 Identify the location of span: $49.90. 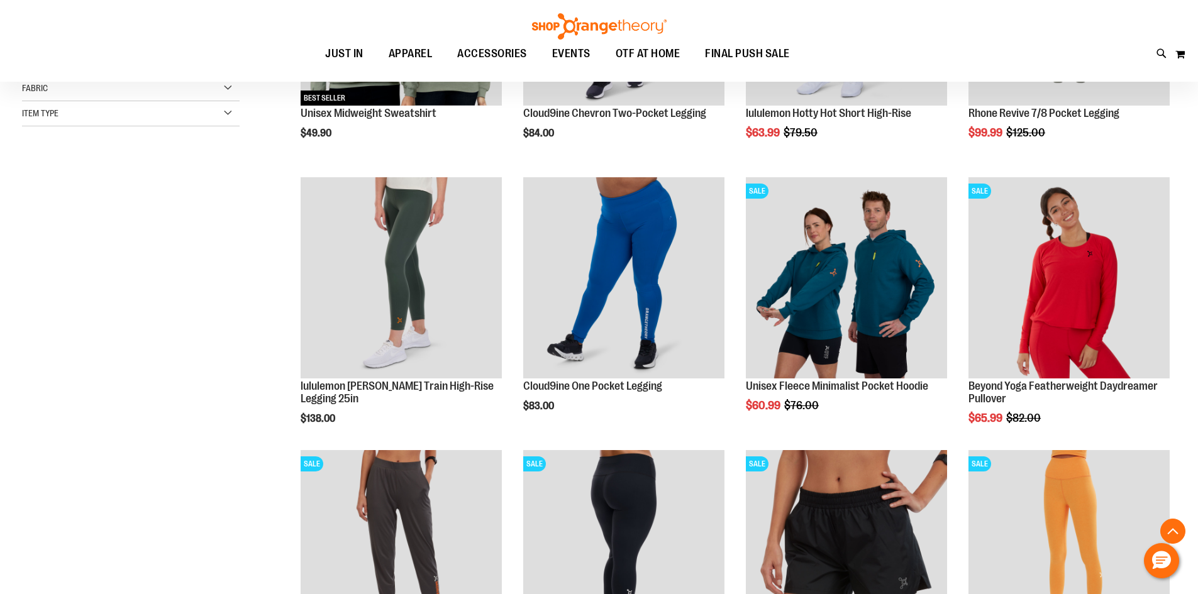
(317, 133).